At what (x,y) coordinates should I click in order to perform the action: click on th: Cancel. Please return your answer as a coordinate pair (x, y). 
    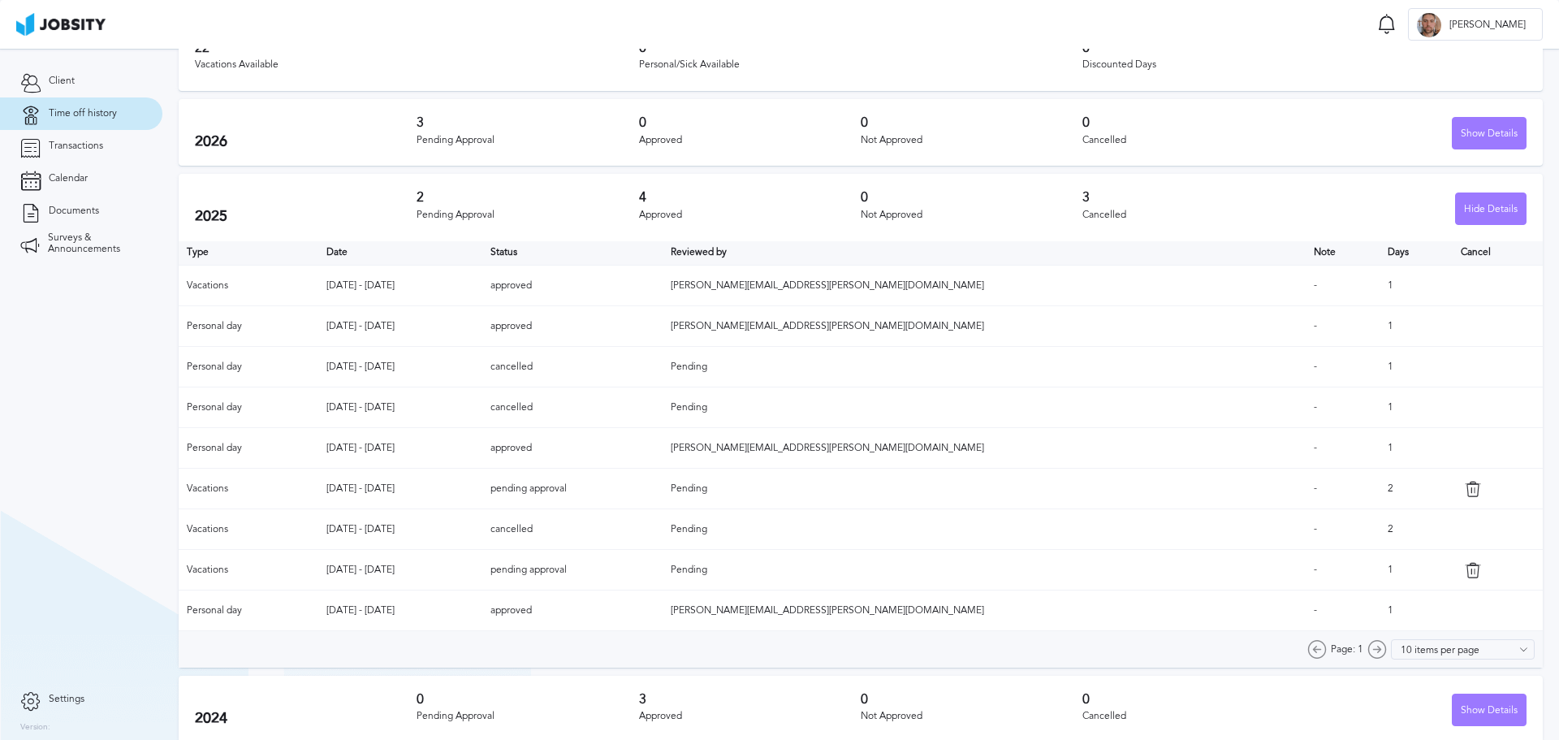
    Looking at the image, I should click on (1497, 253).